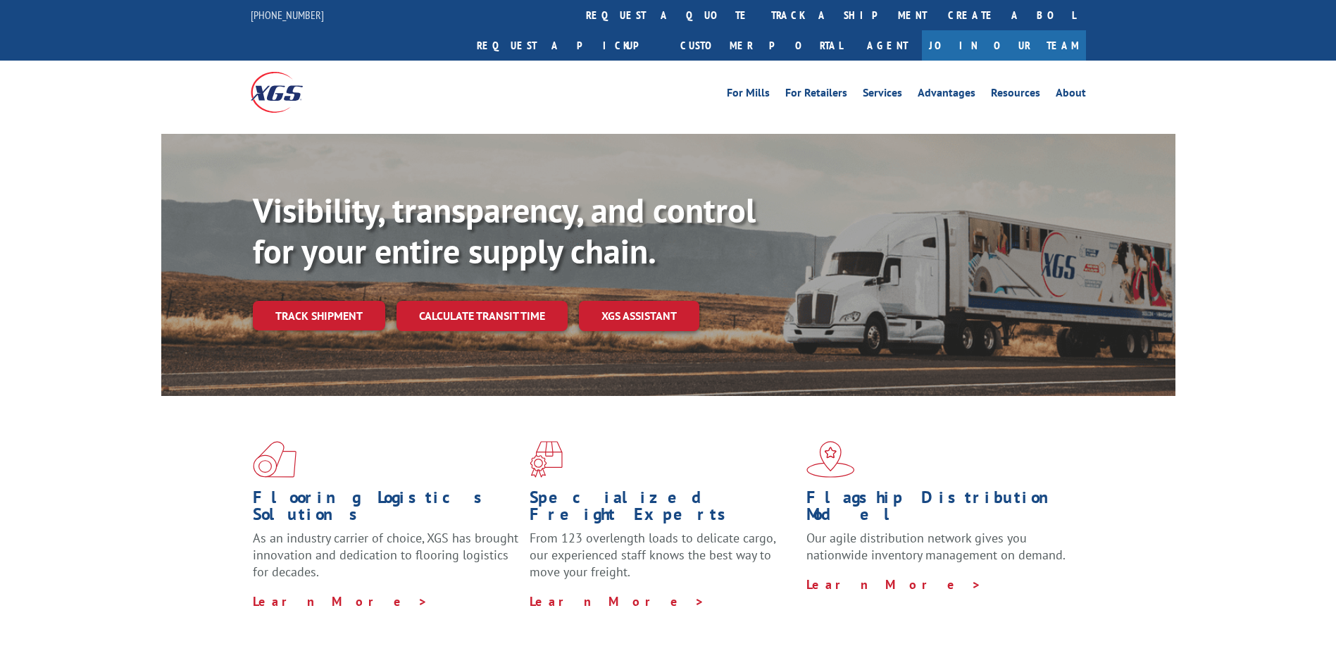  What do you see at coordinates (385, 554) in the screenshot?
I see `span: As an industry carrier of choice, XGS has brought innovation and dedication to flooring logistics...` at bounding box center [385, 554].